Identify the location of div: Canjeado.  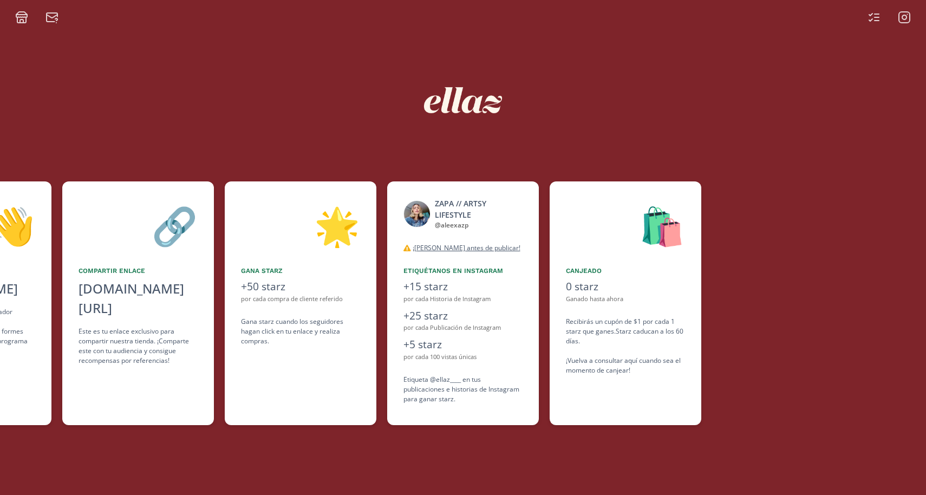
(626, 271).